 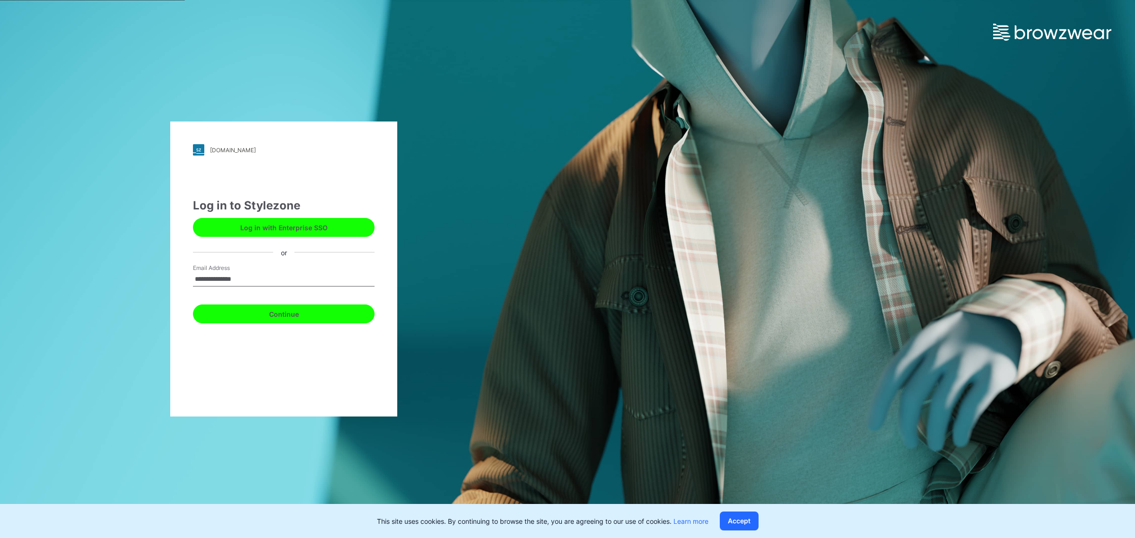 What do you see at coordinates (739, 521) in the screenshot?
I see `button: Accept` at bounding box center [739, 521].